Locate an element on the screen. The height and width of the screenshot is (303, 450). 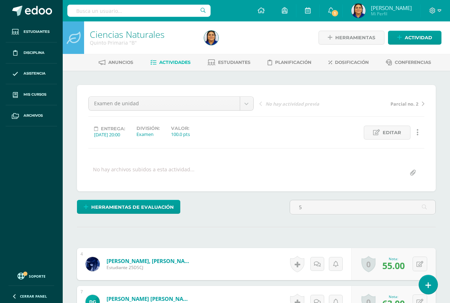
span: Actividades is located at coordinates (175, 62).